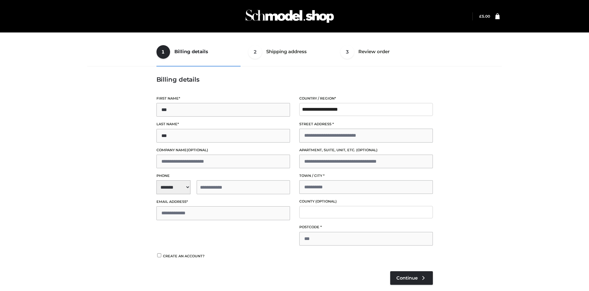 This screenshot has width=589, height=291. Describe the element at coordinates (223, 176) in the screenshot. I see `label: Phone` at that location.